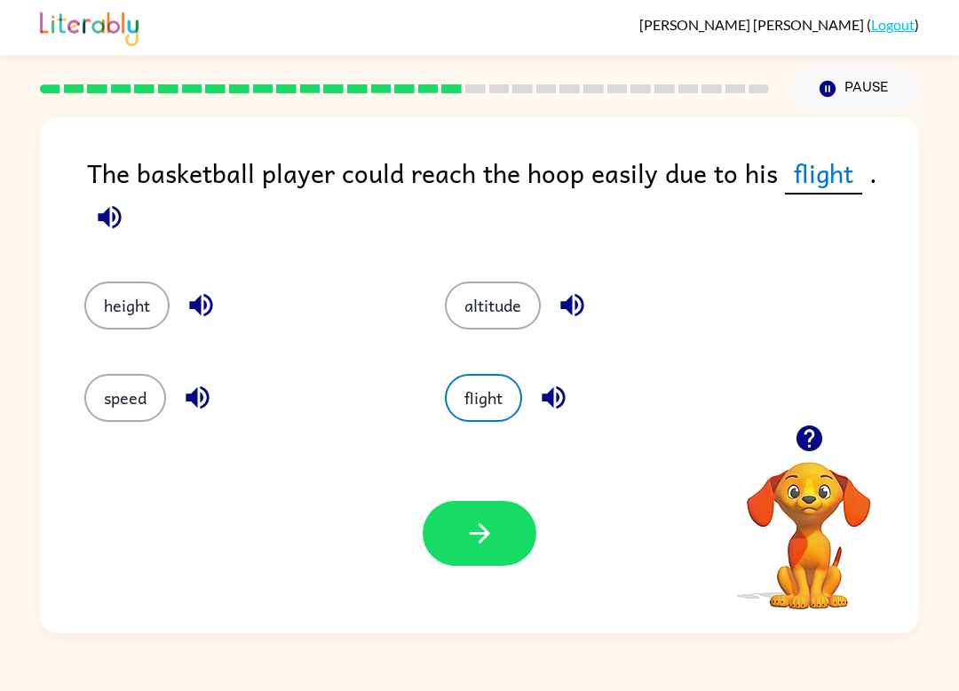 Image resolution: width=959 pixels, height=691 pixels. I want to click on button: flight, so click(483, 398).